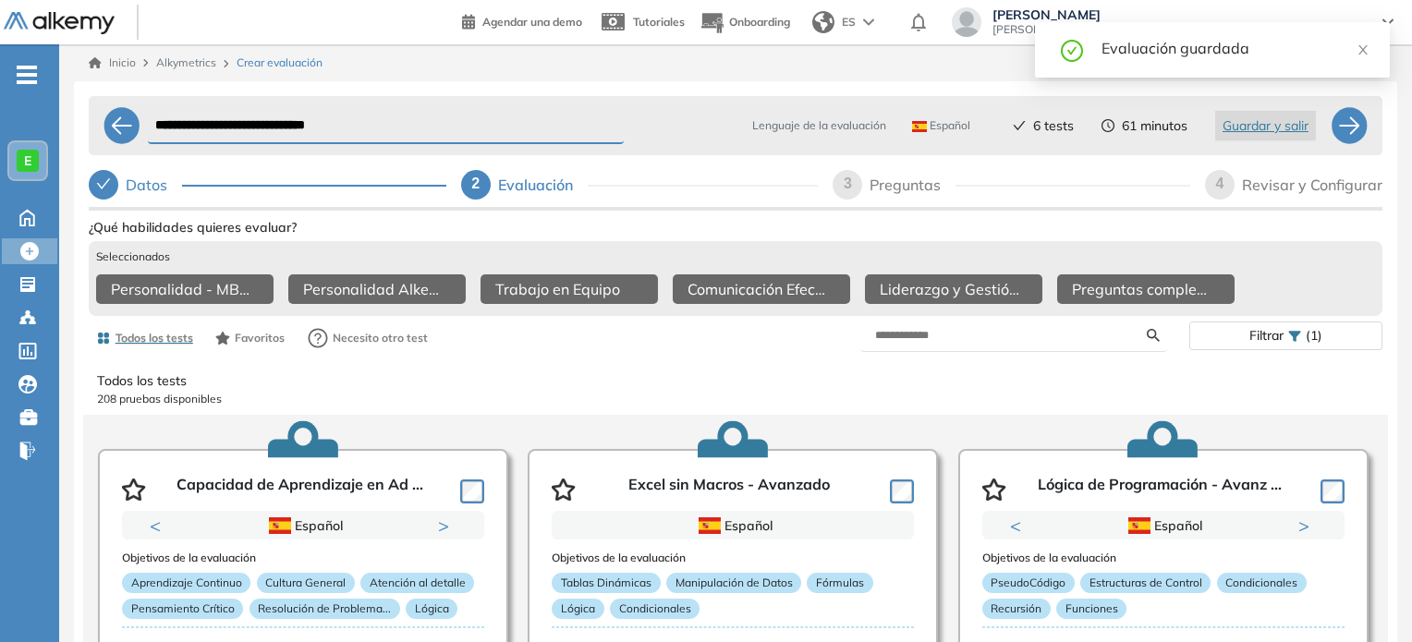  Describe the element at coordinates (758, 289) in the screenshot. I see `span: Comunicación Efectiva` at that location.